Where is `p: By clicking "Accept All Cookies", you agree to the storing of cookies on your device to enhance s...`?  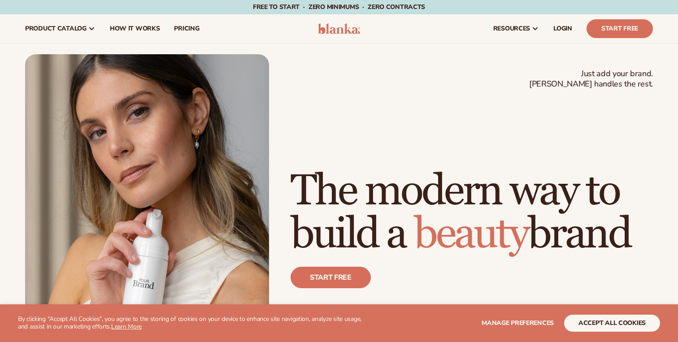 p: By clicking "Accept All Cookies", you agree to the storing of cookies on your device to enhance s... is located at coordinates (193, 323).